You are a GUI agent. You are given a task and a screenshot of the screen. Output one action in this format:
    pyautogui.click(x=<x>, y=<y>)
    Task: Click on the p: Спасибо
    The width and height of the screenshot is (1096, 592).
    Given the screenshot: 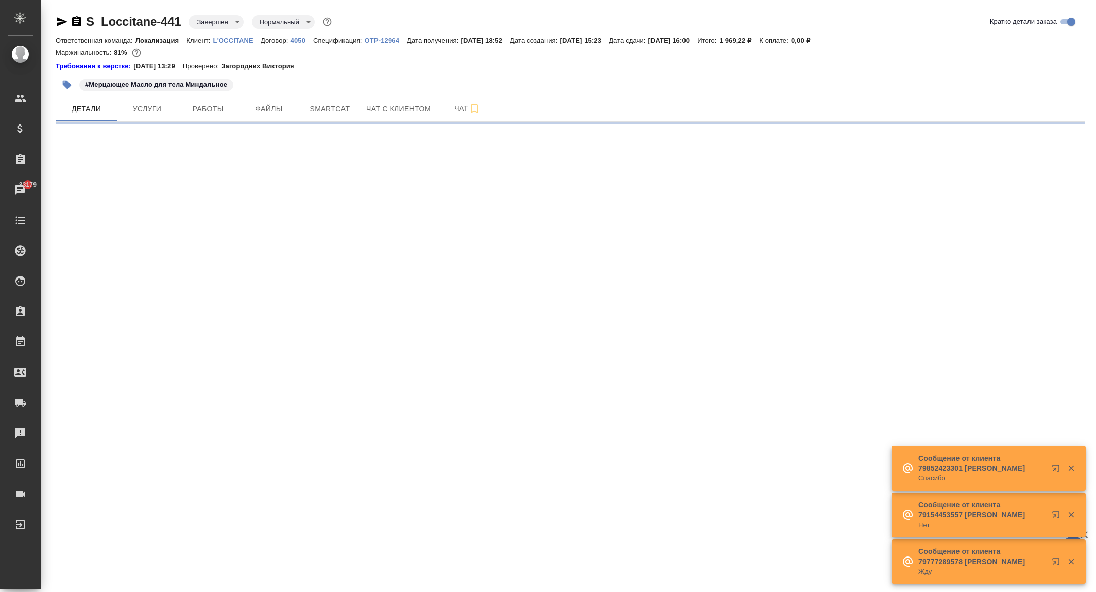 What is the action you would take?
    pyautogui.click(x=982, y=478)
    